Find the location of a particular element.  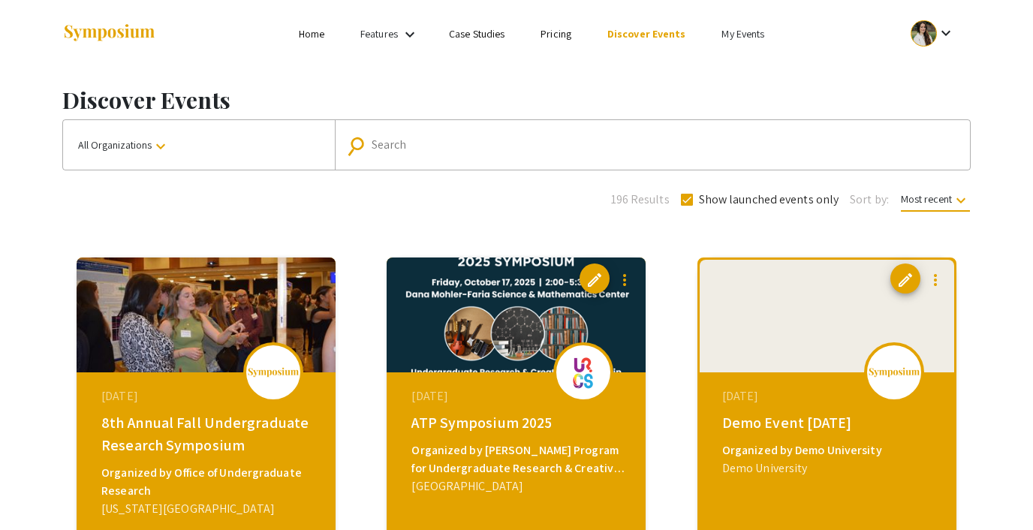

a: Features is located at coordinates (379, 34).